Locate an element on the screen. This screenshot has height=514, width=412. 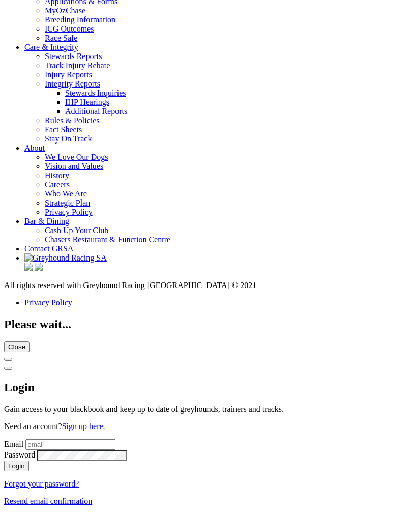
a: Resend email confirmation is located at coordinates (48, 500).